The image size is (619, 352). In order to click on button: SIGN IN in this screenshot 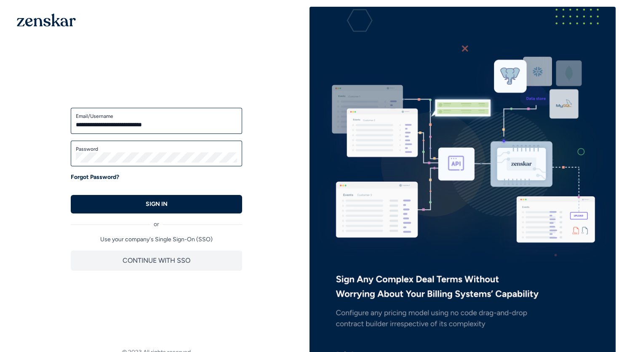, I will do `click(156, 204)`.